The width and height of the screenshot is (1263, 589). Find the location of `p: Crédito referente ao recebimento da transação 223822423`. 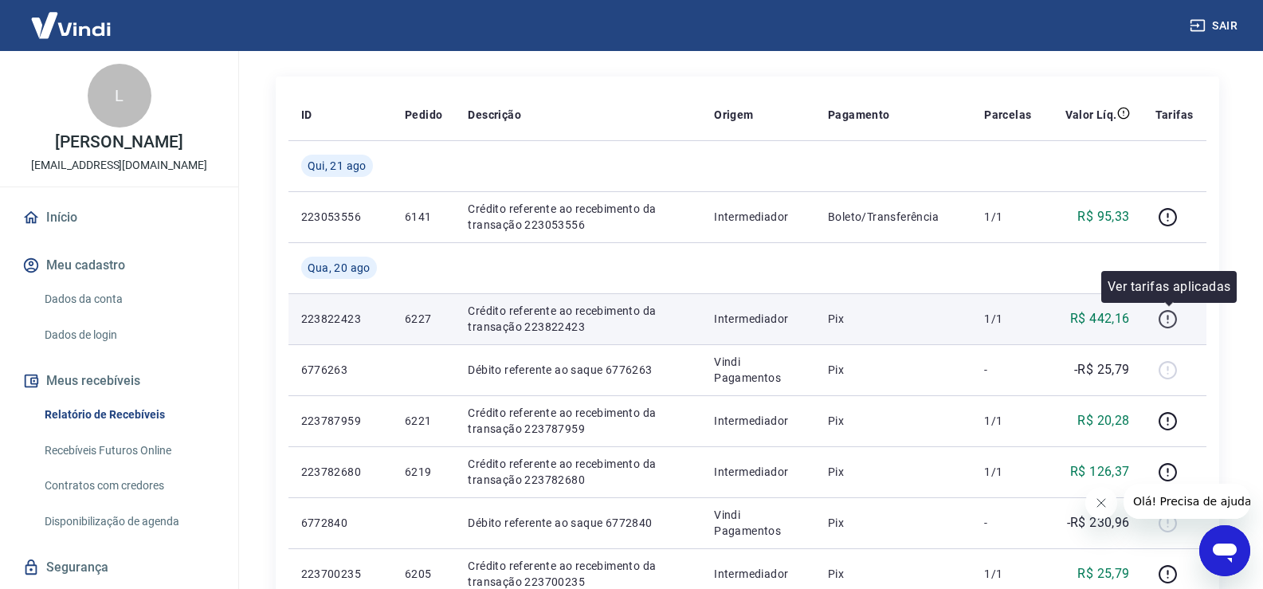

p: Crédito referente ao recebimento da transação 223822423 is located at coordinates (578, 319).